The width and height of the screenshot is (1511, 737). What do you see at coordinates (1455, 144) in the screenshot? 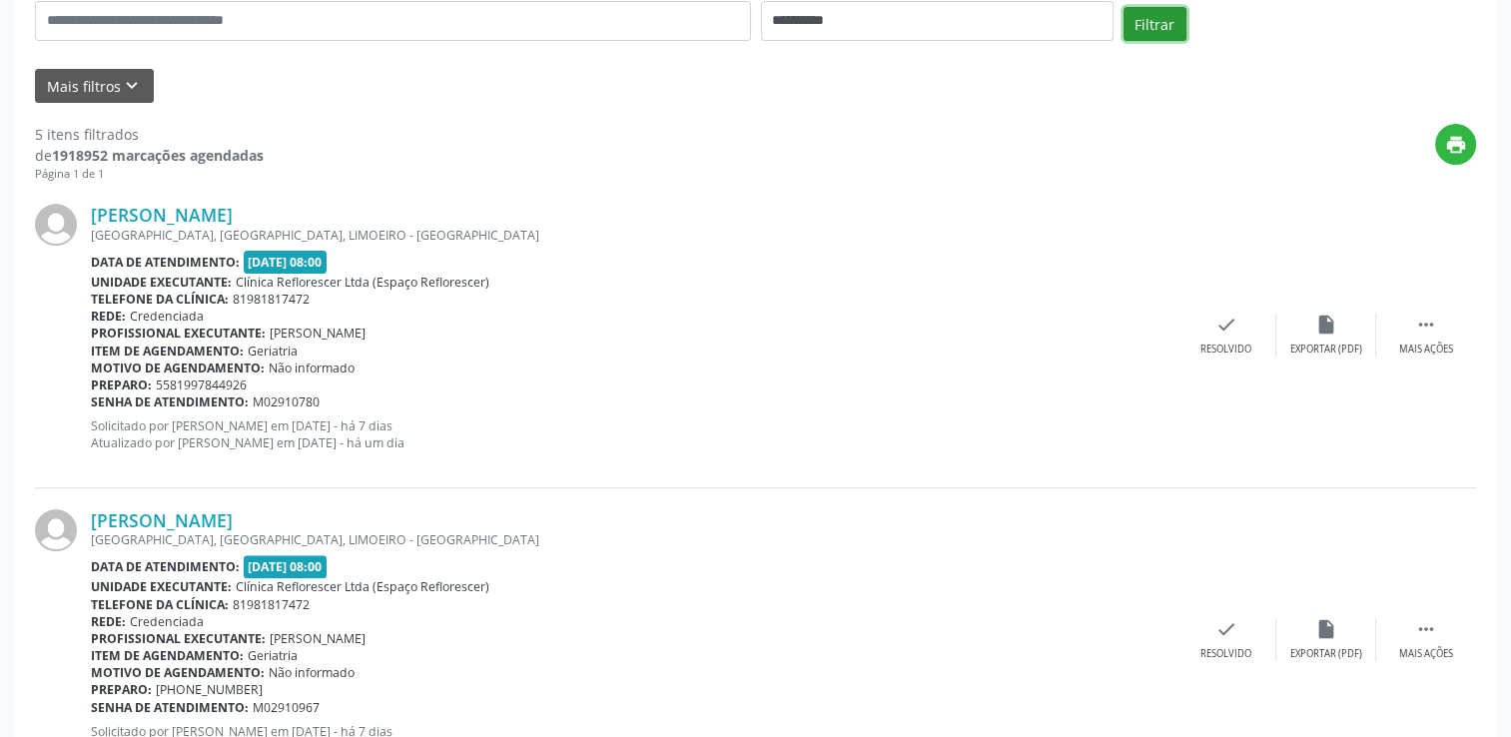
I see `button: print` at bounding box center [1455, 144].